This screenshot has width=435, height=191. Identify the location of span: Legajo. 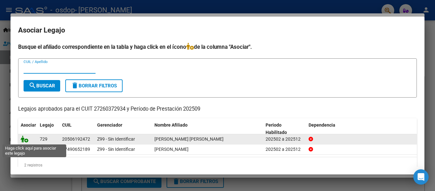
(47, 125).